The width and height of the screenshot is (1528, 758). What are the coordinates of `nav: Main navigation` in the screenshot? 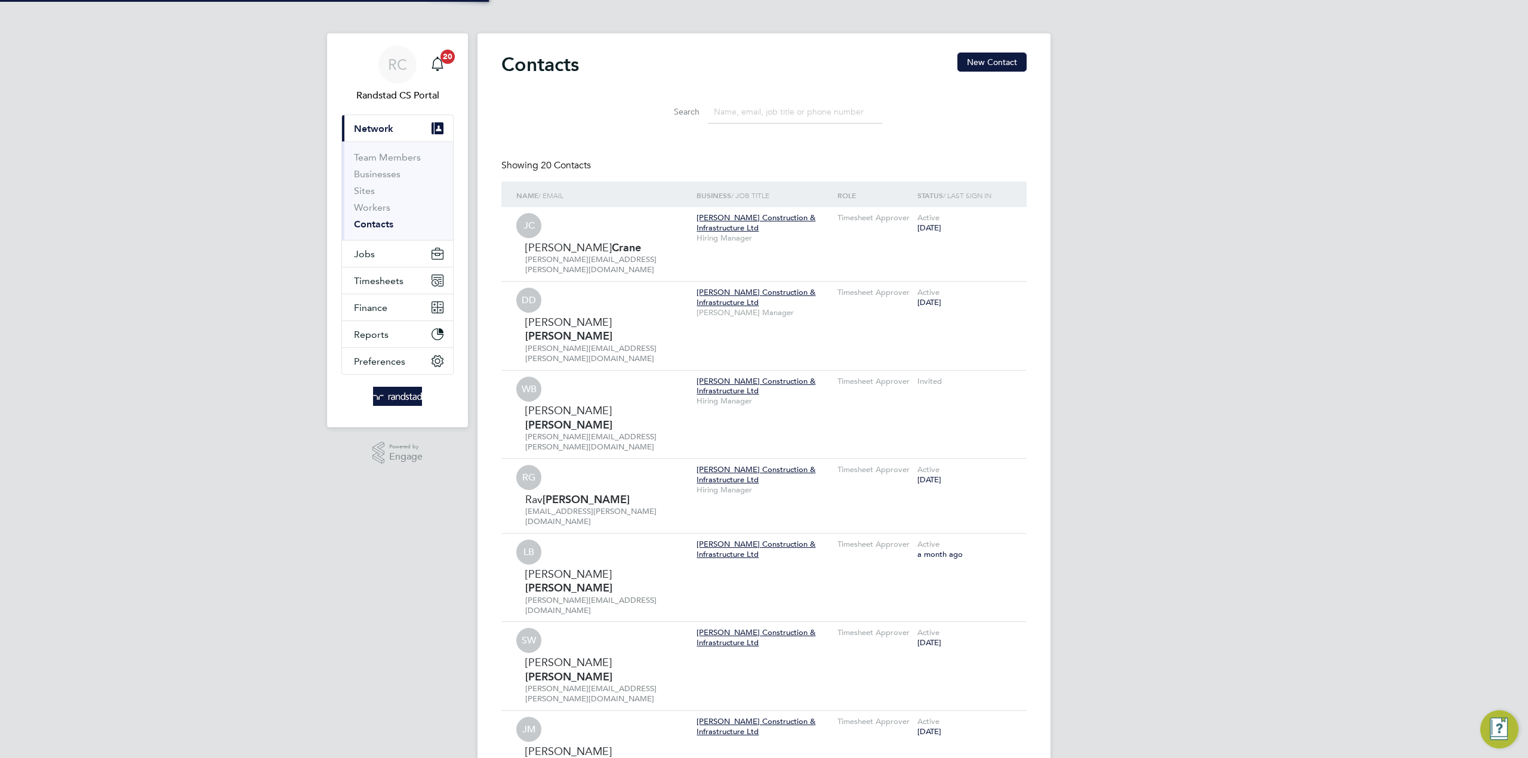 It's located at (398, 230).